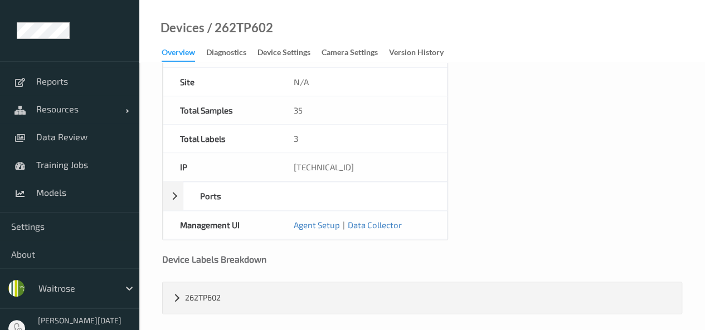 The height and width of the screenshot is (330, 705). Describe the element at coordinates (220, 82) in the screenshot. I see `div: Site` at that location.